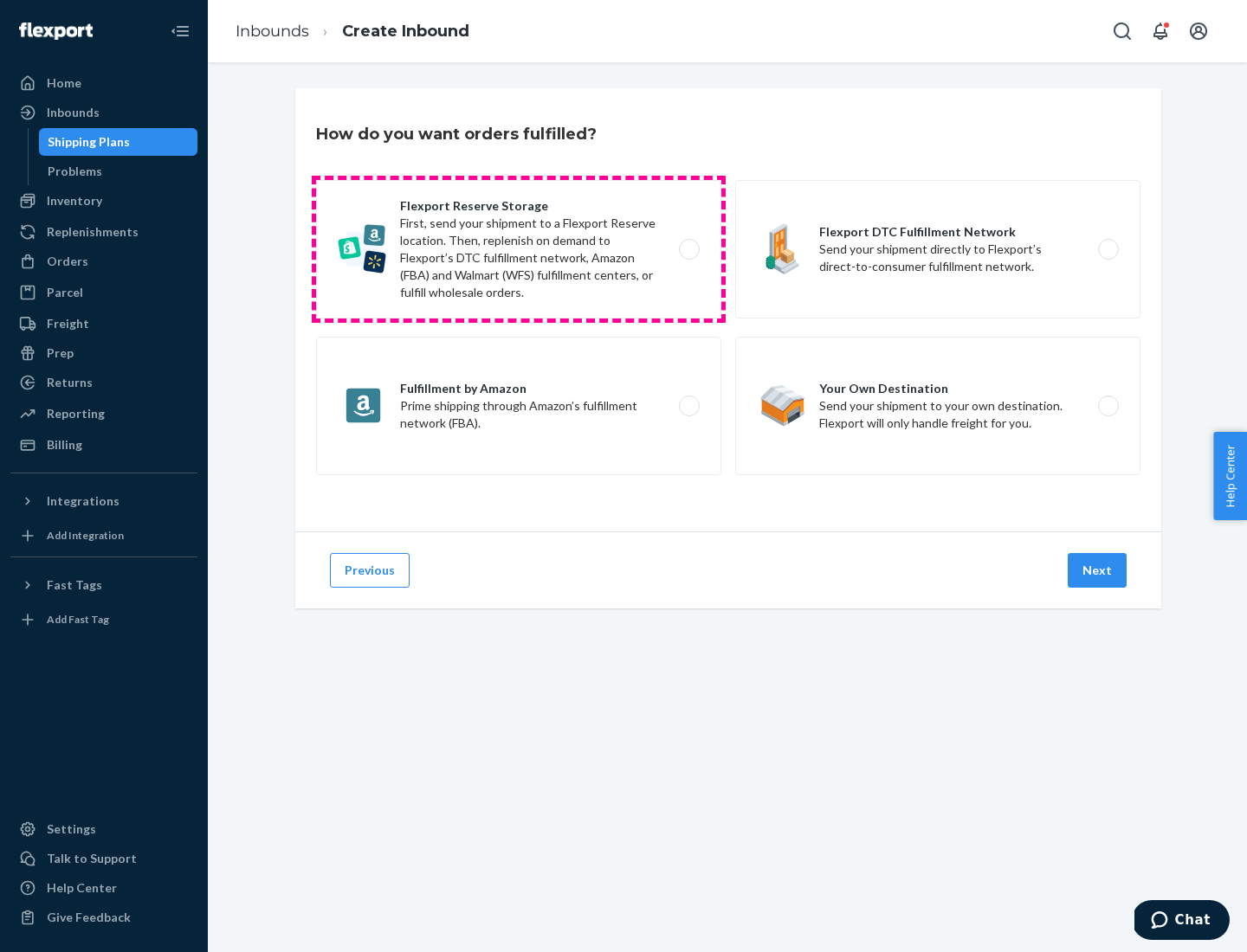 The width and height of the screenshot is (1247, 952). What do you see at coordinates (104, 414) in the screenshot?
I see `a: Reporting` at bounding box center [104, 414].